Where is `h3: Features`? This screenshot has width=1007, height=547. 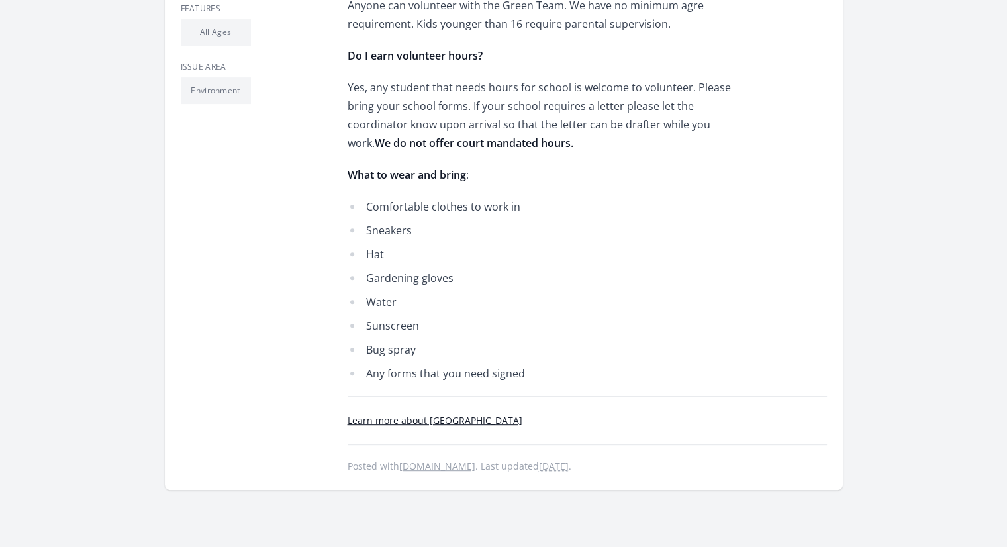
h3: Features is located at coordinates (254, 9).